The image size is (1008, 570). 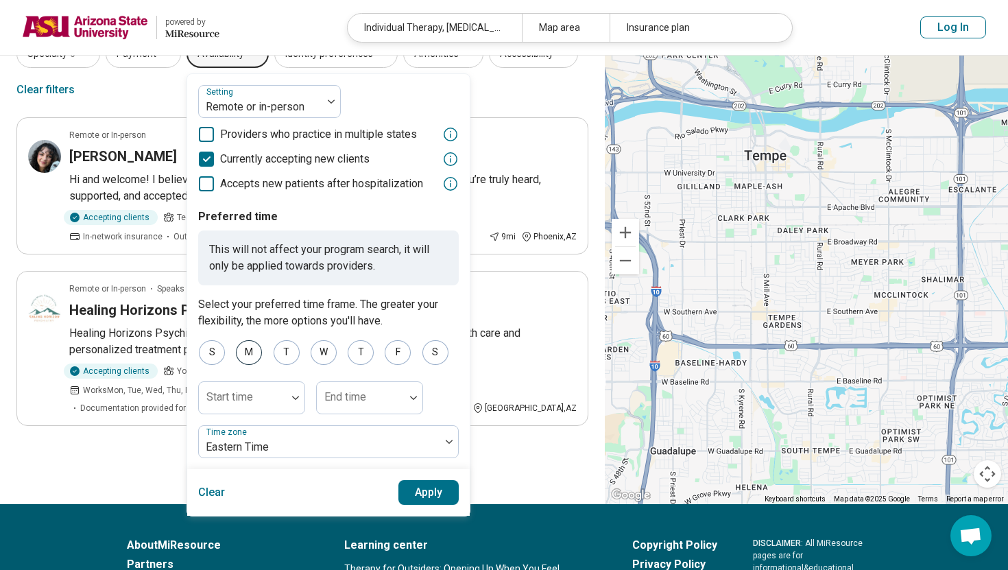 I want to click on h3: Healing Horizons Psychiatry, so click(x=158, y=310).